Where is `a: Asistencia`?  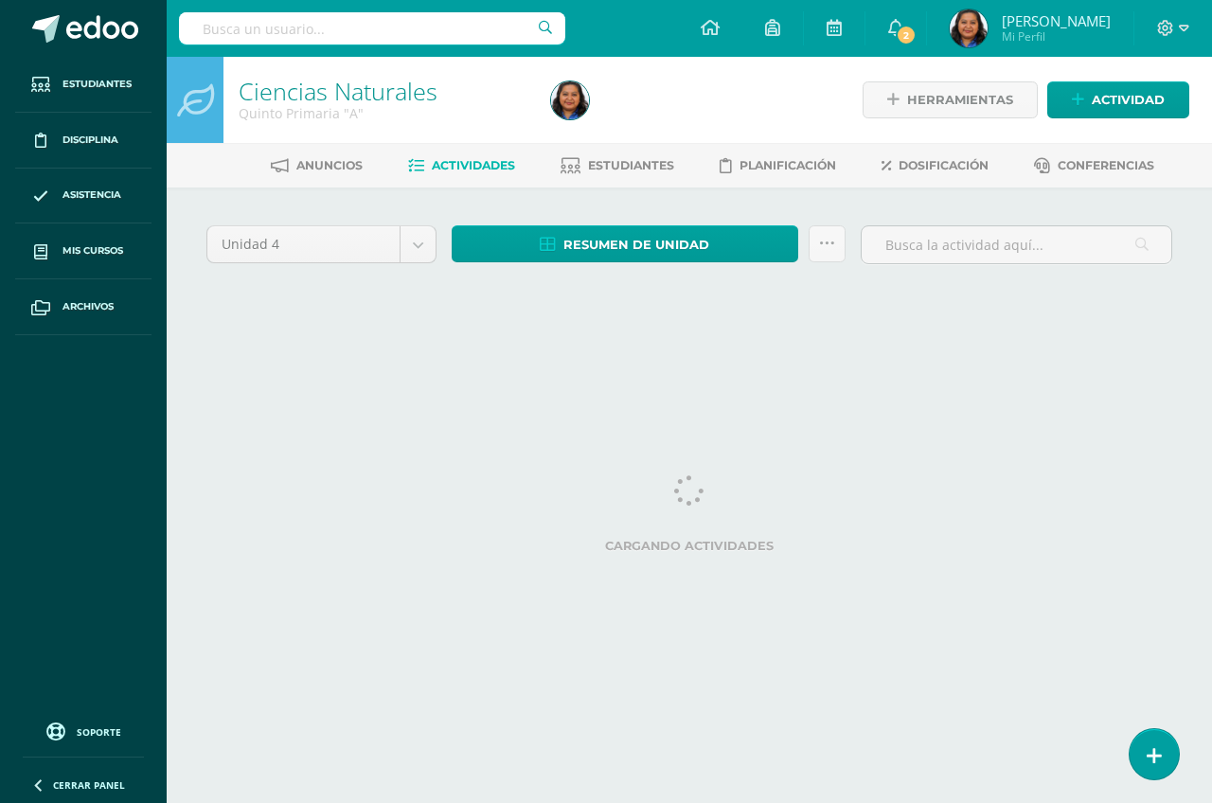 a: Asistencia is located at coordinates (83, 196).